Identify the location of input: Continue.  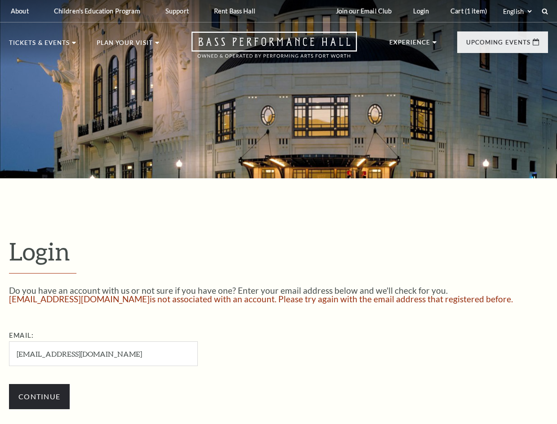
(39, 397).